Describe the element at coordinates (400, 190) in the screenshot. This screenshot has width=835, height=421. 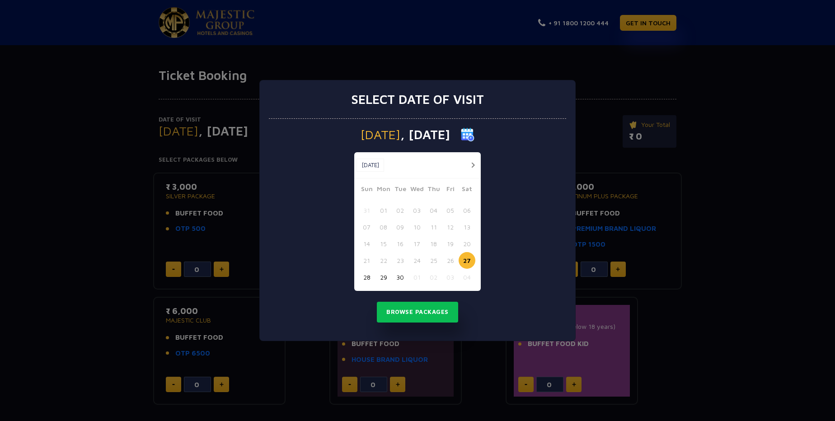
I see `span: Tue` at that location.